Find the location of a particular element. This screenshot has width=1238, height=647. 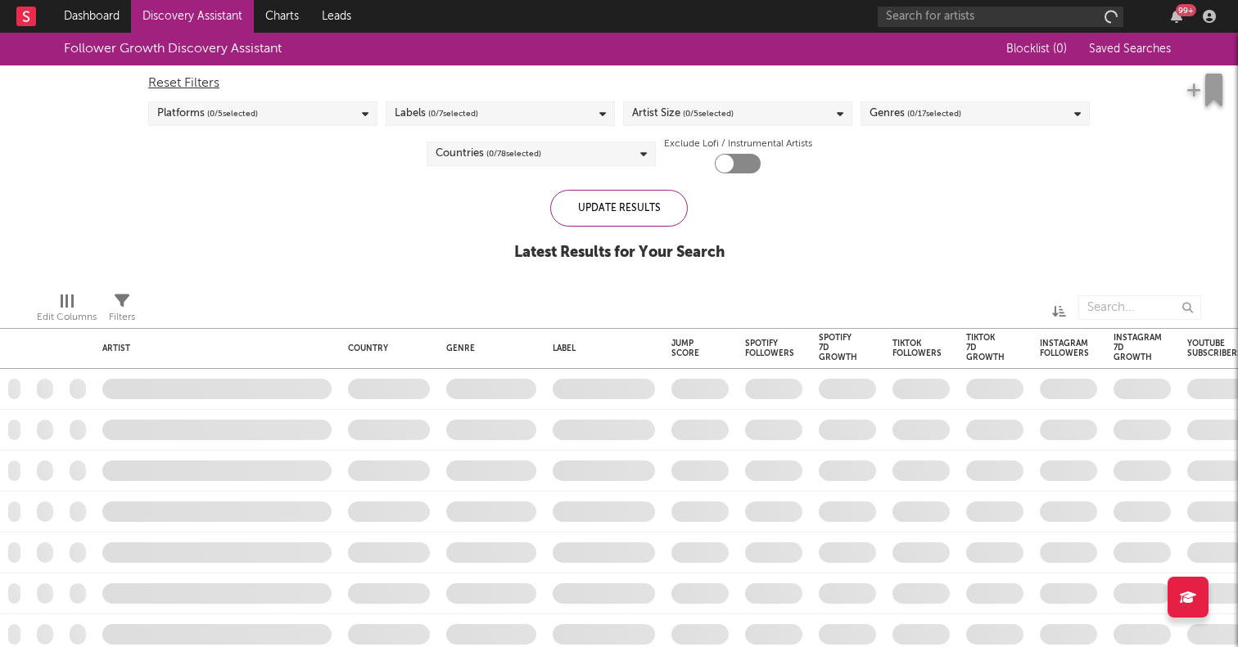

div: Jump Score is located at coordinates (688, 349).